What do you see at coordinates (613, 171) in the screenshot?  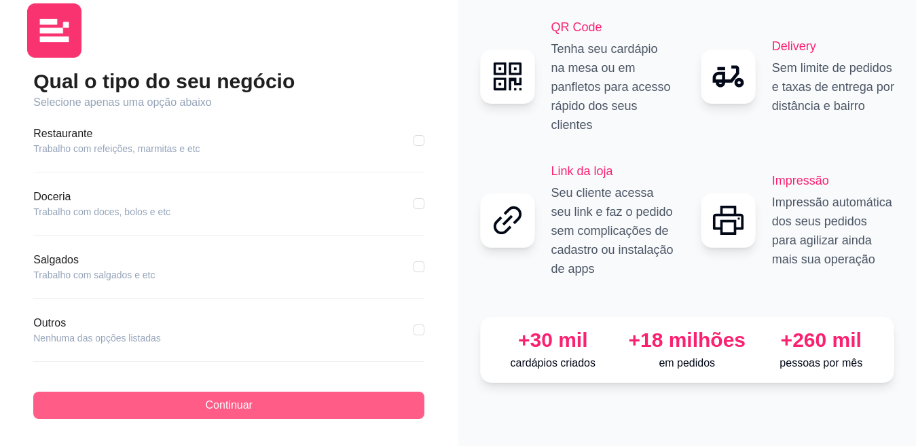 I see `h2: Link da loja` at bounding box center [613, 171].